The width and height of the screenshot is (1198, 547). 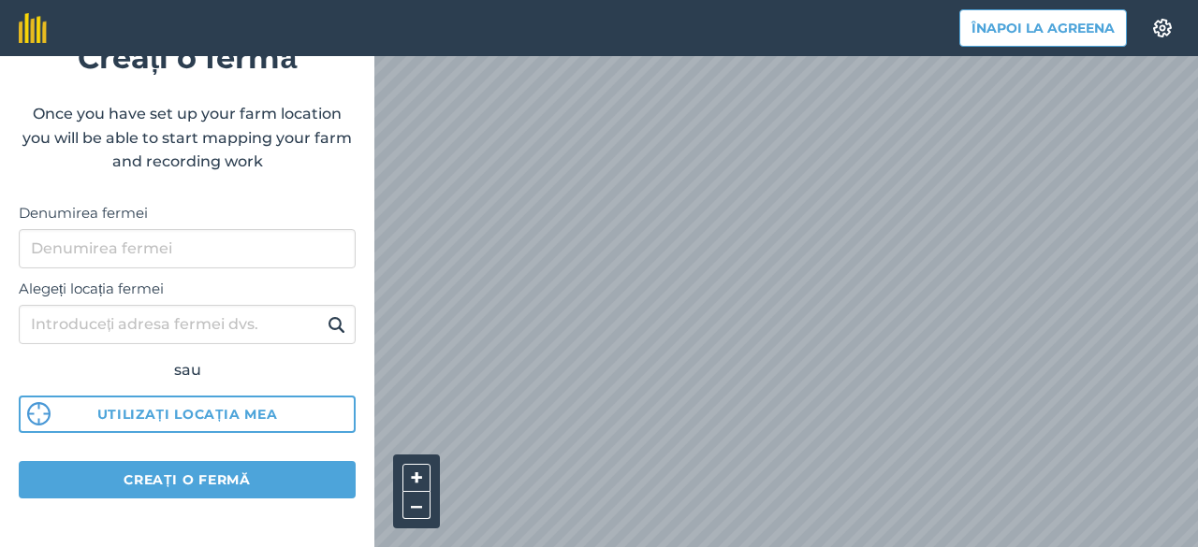 I want to click on div: sau, so click(x=187, y=370).